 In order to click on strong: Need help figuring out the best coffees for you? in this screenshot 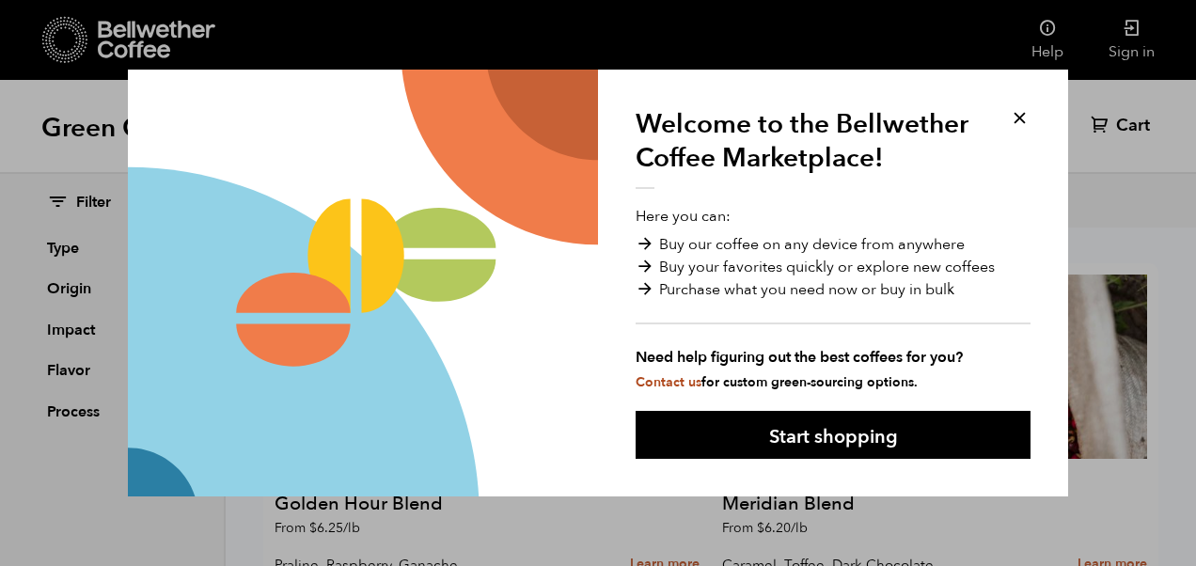, I will do `click(833, 357)`.